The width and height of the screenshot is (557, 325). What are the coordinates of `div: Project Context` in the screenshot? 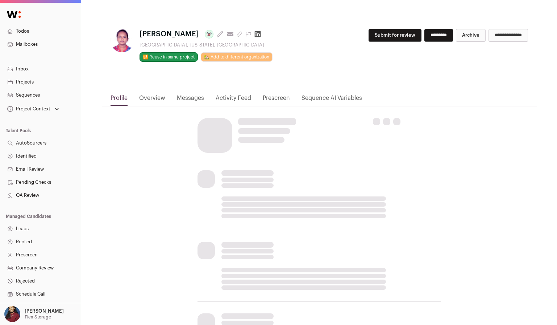 It's located at (28, 109).